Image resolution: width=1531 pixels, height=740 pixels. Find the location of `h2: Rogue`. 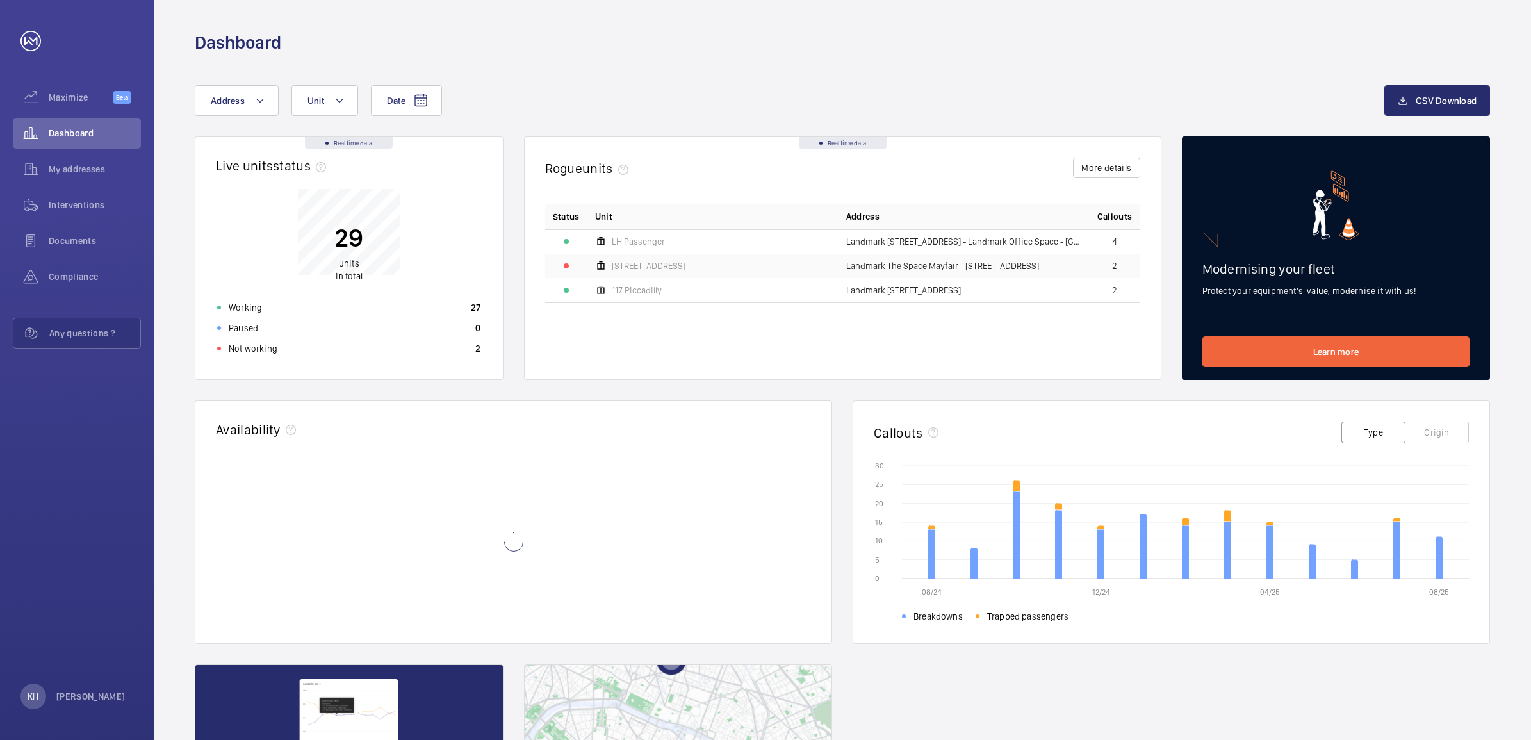

h2: Rogue is located at coordinates (589, 168).